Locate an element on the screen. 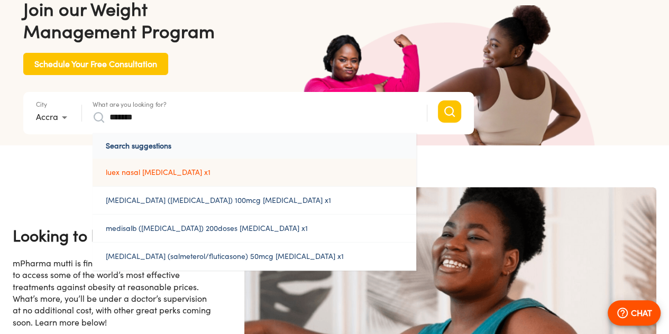 The width and height of the screenshot is (669, 334). p: Search suggestions is located at coordinates (255, 146).